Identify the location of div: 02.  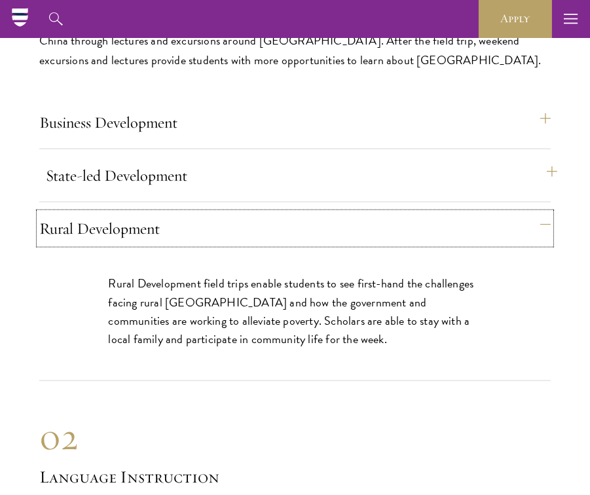
(295, 437).